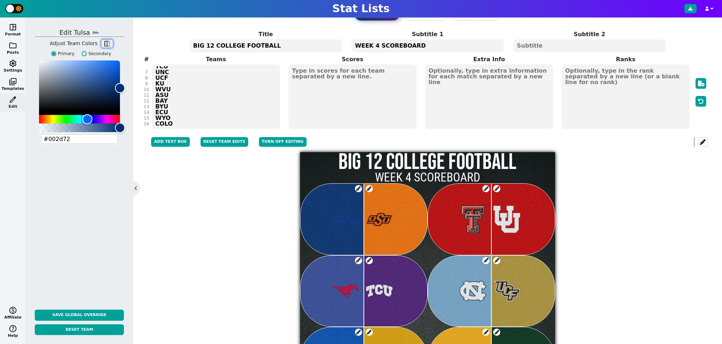  Describe the element at coordinates (13, 311) in the screenshot. I see `span: monetization_on` at that location.